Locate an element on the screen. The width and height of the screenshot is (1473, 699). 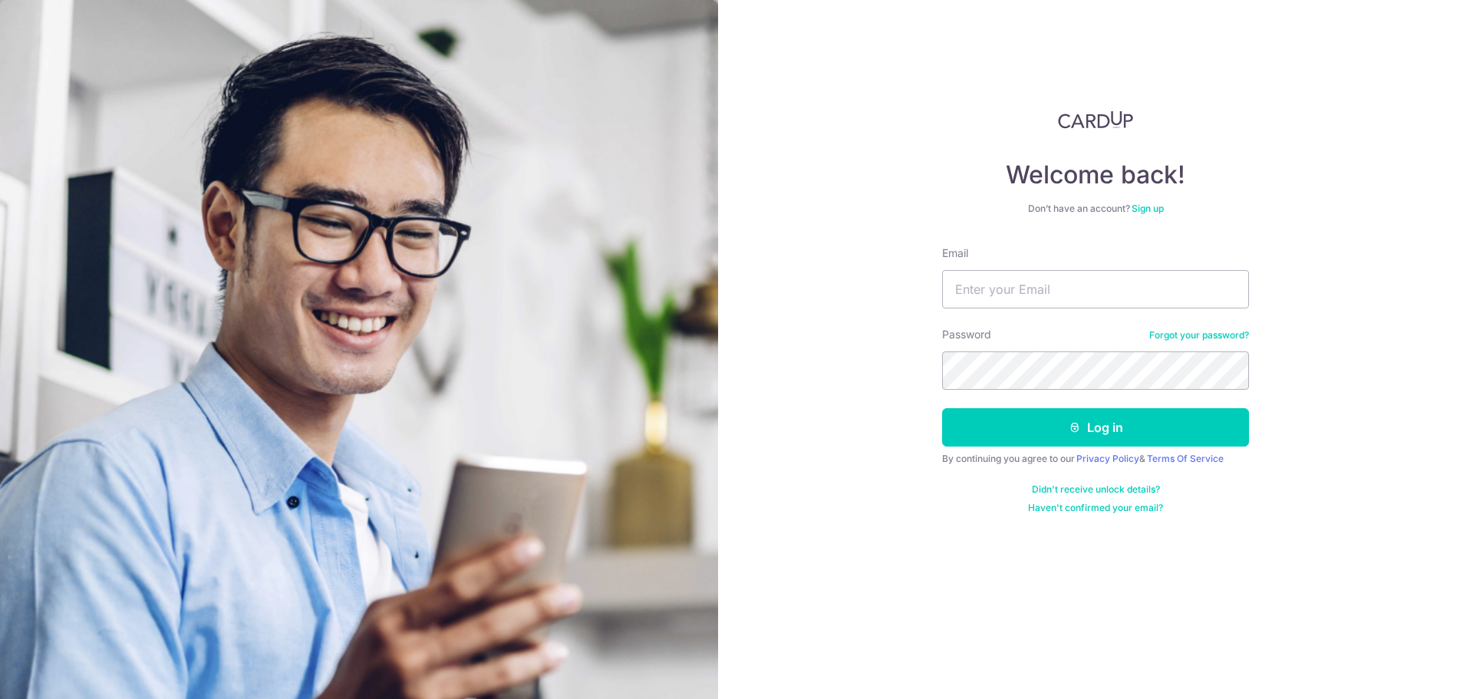
div: Don’t have an account? is located at coordinates (1095, 209).